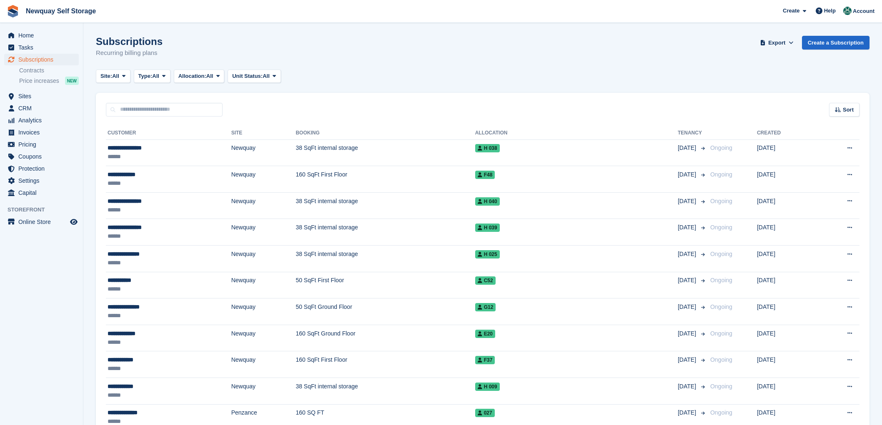  Describe the element at coordinates (247, 76) in the screenshot. I see `span: Unit Status:` at that location.